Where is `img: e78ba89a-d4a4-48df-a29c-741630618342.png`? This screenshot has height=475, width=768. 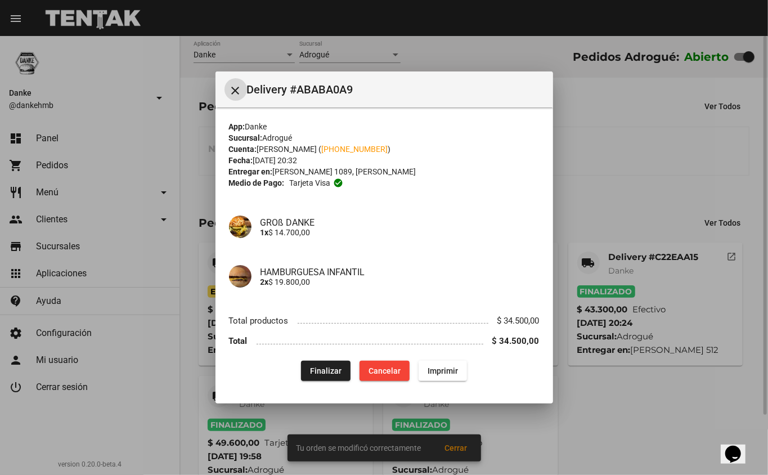
img: e78ba89a-d4a4-48df-a29c-741630618342.png is located at coordinates (240, 227).